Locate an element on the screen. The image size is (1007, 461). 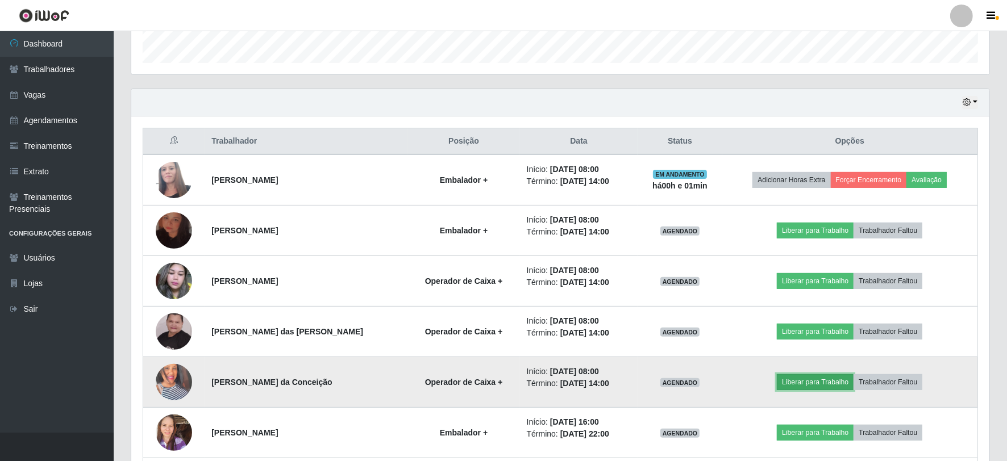
img: 1709163979582.jpeg is located at coordinates (174, 180).